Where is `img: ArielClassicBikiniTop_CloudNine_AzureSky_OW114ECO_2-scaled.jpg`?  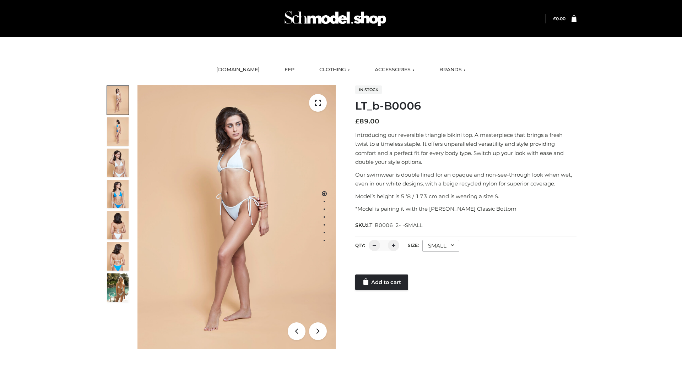 img: ArielClassicBikiniTop_CloudNine_AzureSky_OW114ECO_2-scaled.jpg is located at coordinates (118, 132).